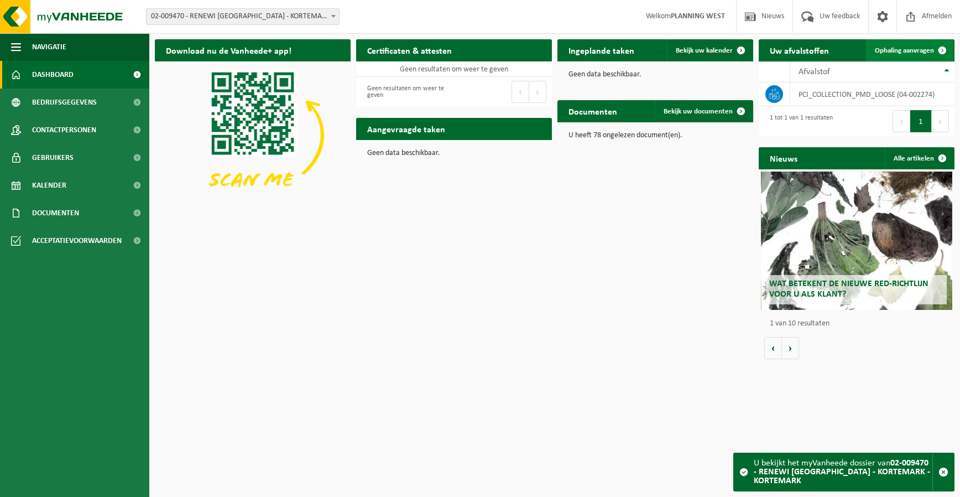 The height and width of the screenshot is (497, 960). I want to click on td: PCI_COLLECTION_PMD_LOOSE (04-002274), so click(872, 94).